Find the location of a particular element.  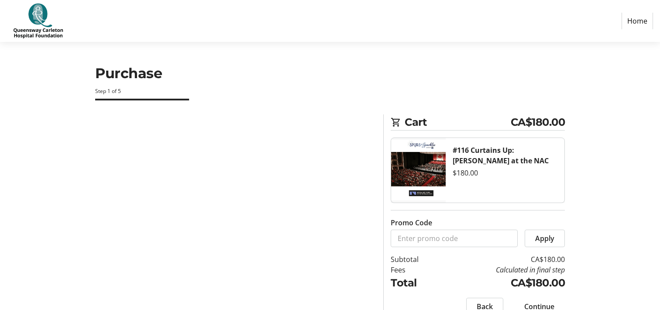

span: CA$180.00 is located at coordinates (538, 122).